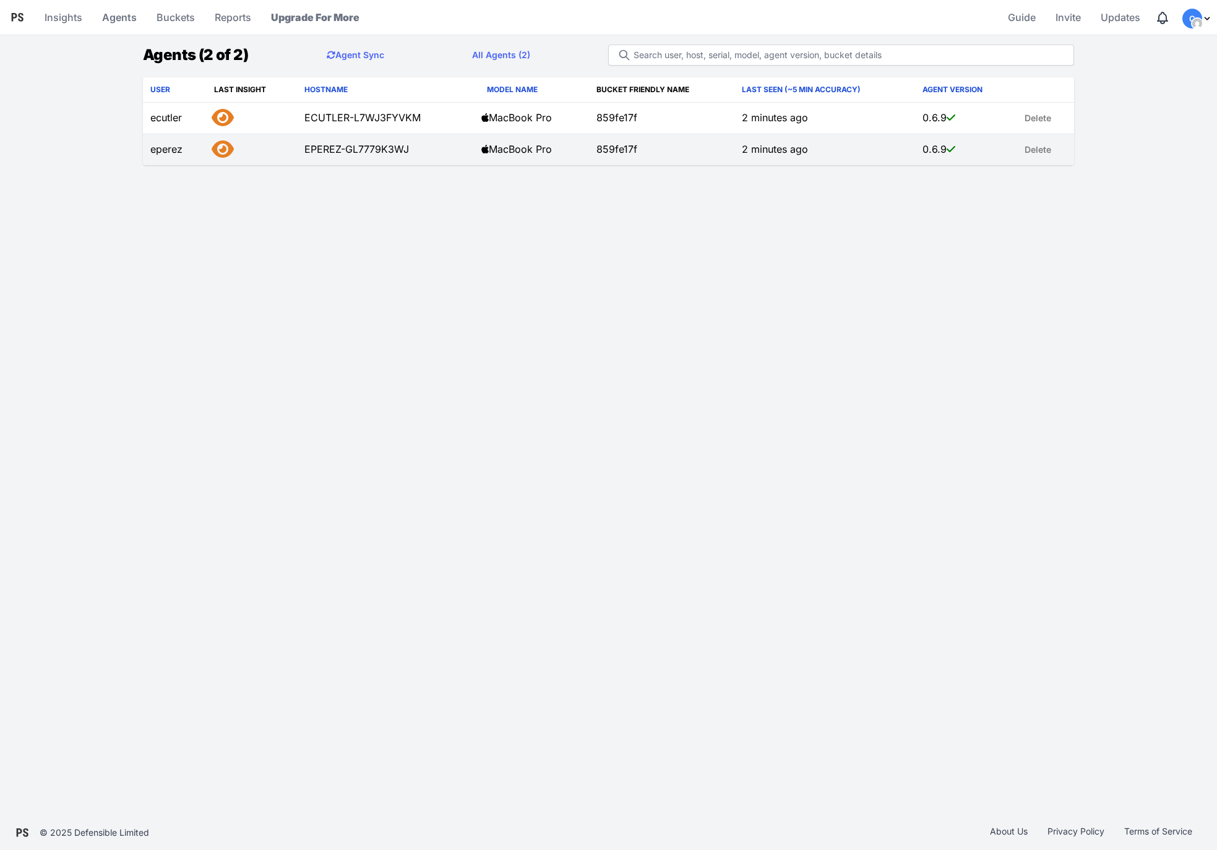 This screenshot has height=850, width=1217. Describe the element at coordinates (160, 89) in the screenshot. I see `a: User` at that location.